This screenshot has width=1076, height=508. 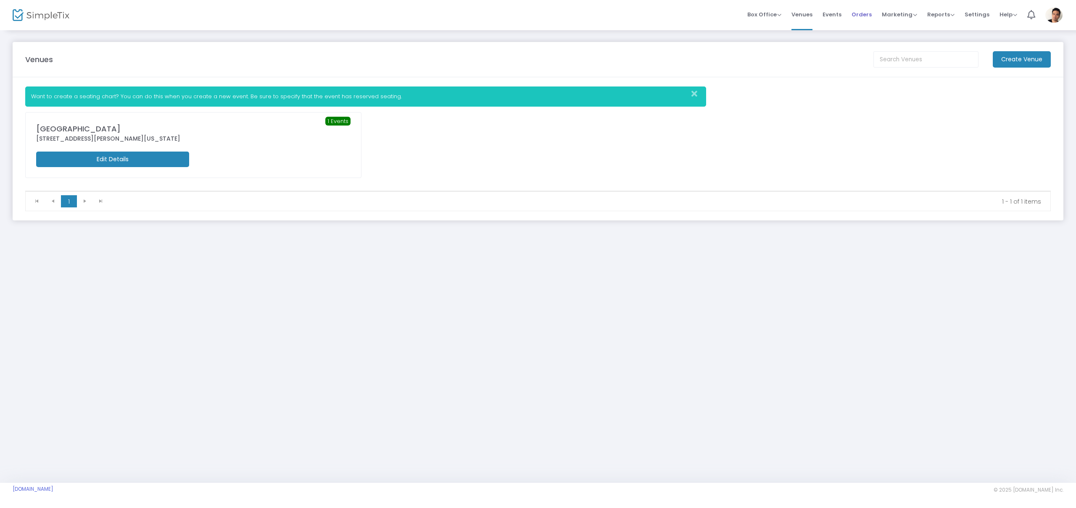 What do you see at coordinates (113, 159) in the screenshot?
I see `m-button: Edit Details` at bounding box center [113, 159].